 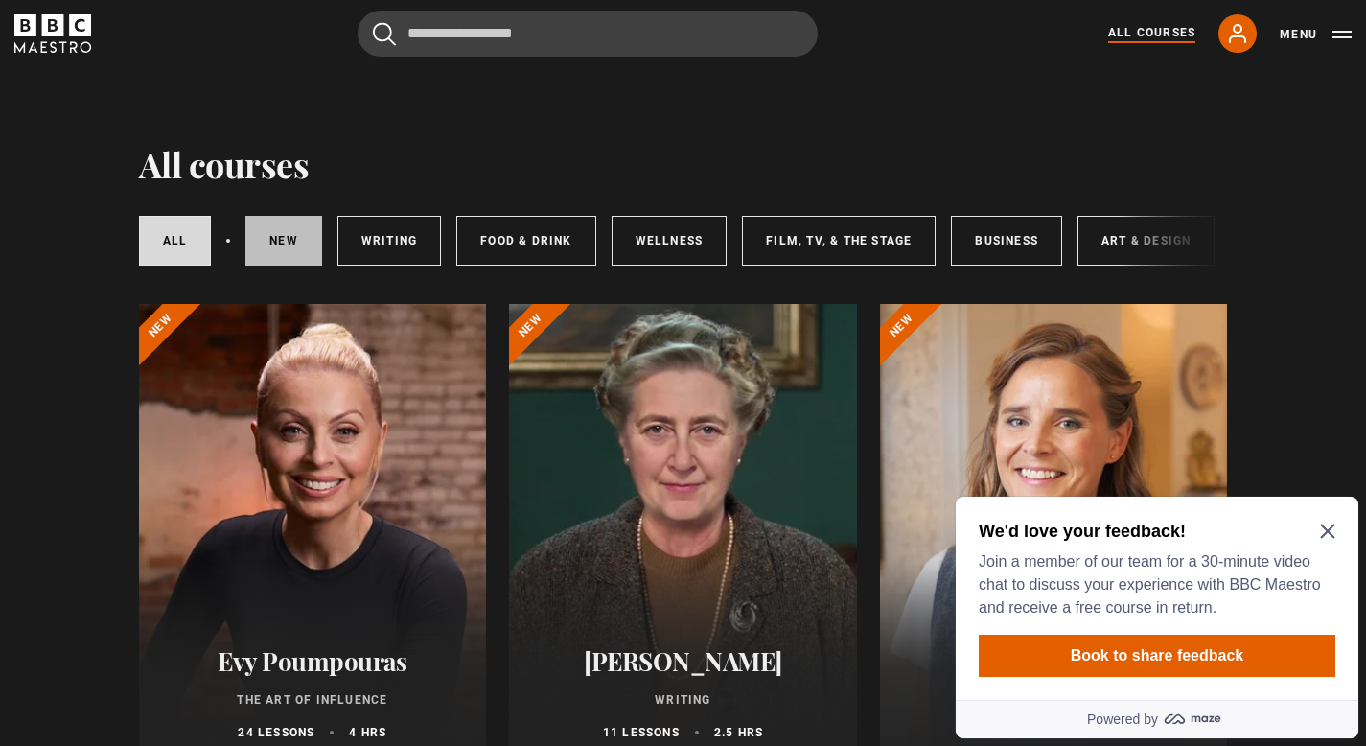 What do you see at coordinates (839, 241) in the screenshot?
I see `a: Film, TV, & The Stage` at bounding box center [839, 241].